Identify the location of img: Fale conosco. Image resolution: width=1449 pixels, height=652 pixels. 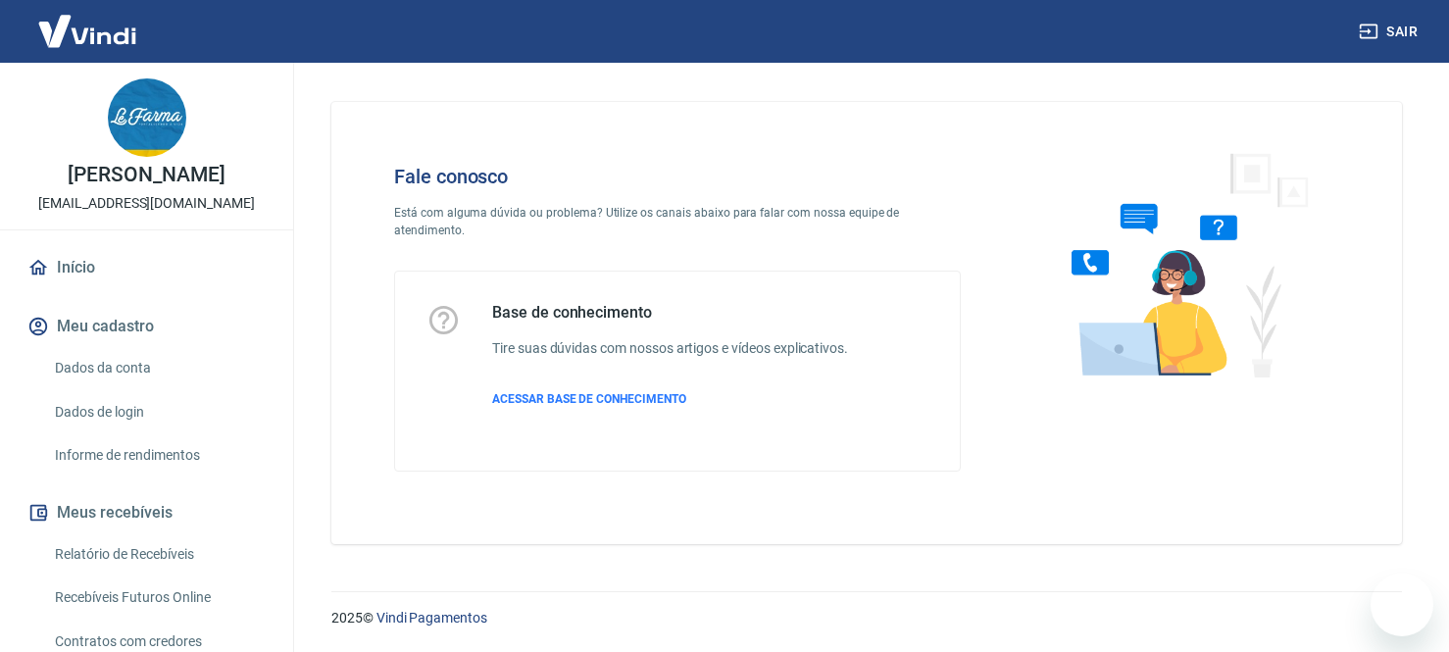
(1181, 264).